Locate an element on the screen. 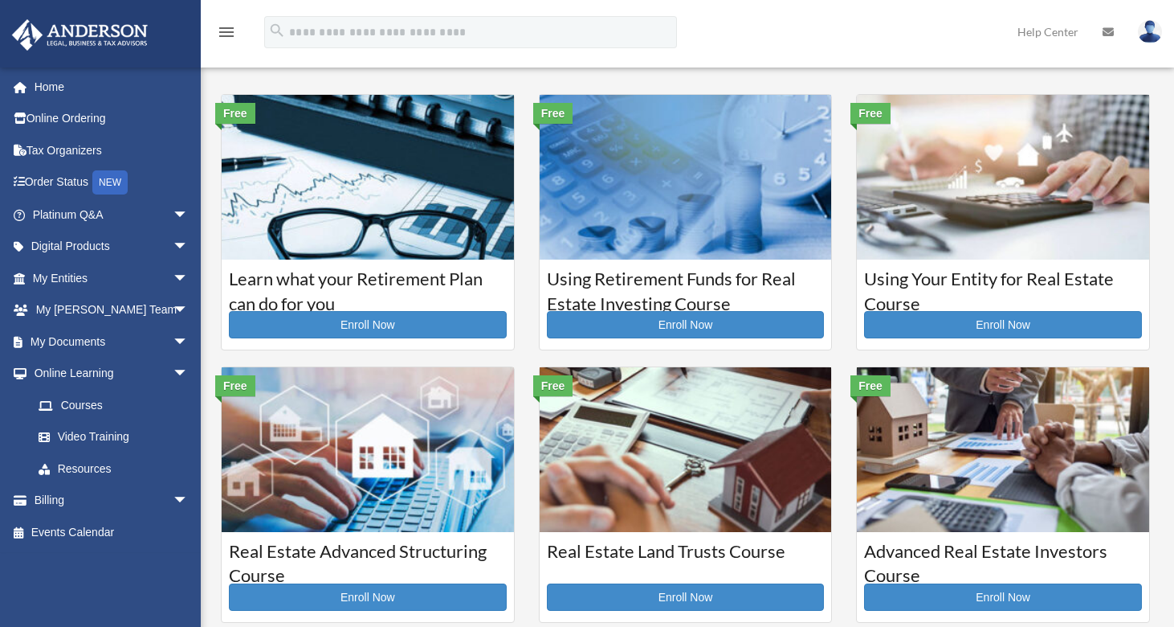  h3: Real Estate Advanced Structuring Course is located at coordinates (368, 559).